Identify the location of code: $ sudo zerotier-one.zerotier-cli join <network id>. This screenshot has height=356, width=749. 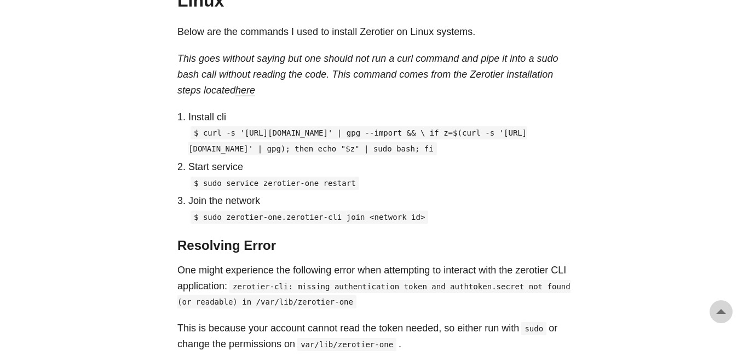
(309, 217).